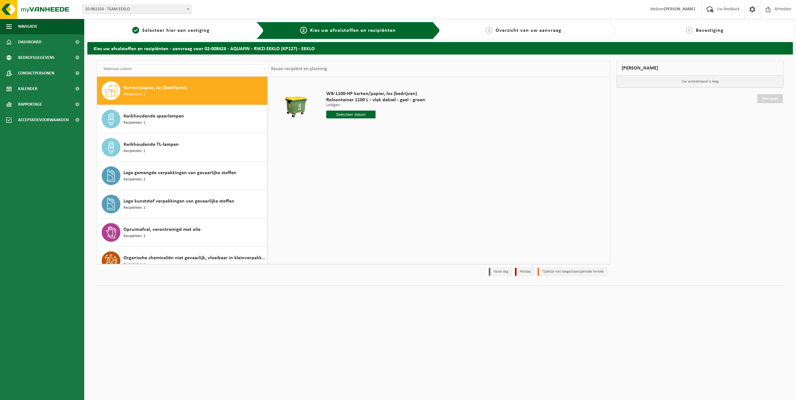 Image resolution: width=796 pixels, height=400 pixels. I want to click on span: Kwikhoudende spaarlampen, so click(154, 116).